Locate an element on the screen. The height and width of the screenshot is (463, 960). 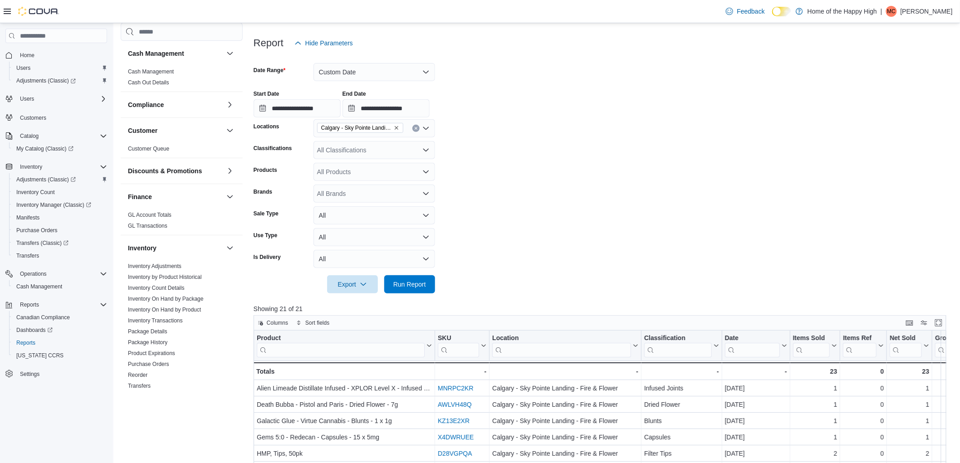
span: Inventory Transactions is located at coordinates (155, 321).